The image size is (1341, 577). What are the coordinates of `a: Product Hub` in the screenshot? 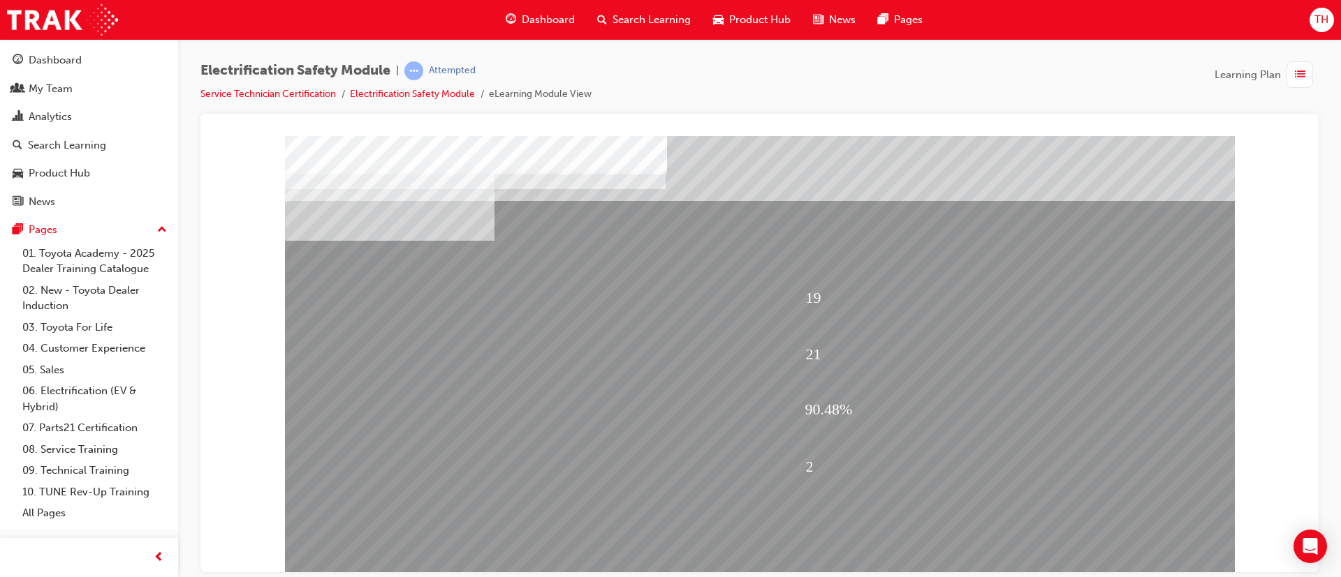 It's located at (89, 173).